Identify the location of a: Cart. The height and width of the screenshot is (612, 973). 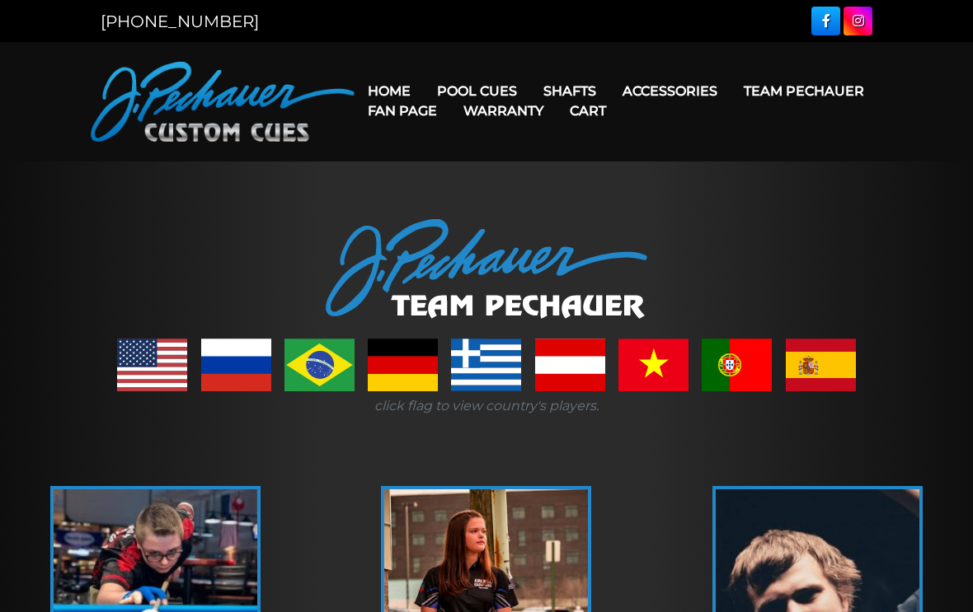
(588, 110).